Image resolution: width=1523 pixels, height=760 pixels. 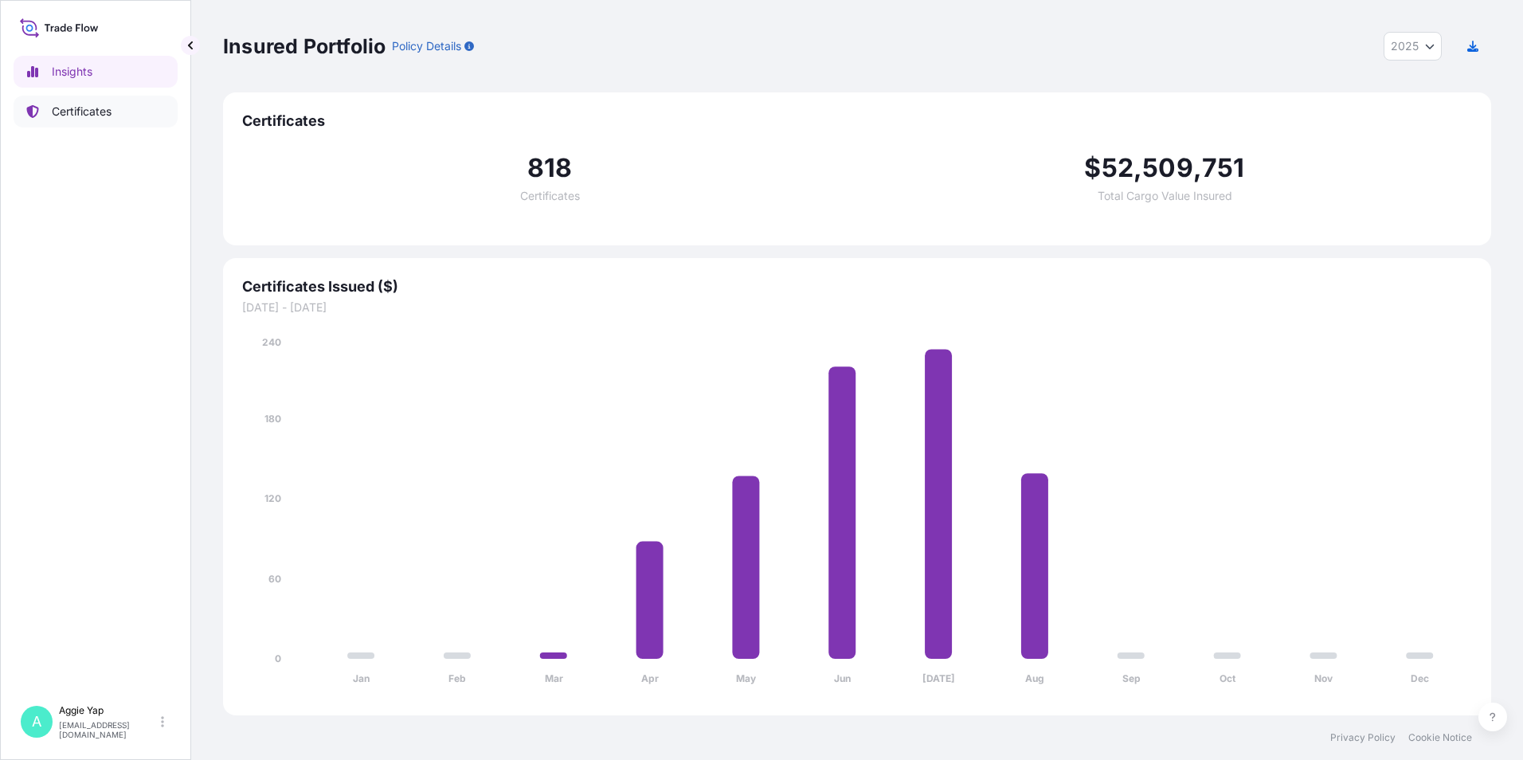 What do you see at coordinates (426, 46) in the screenshot?
I see `p: Policy Details` at bounding box center [426, 46].